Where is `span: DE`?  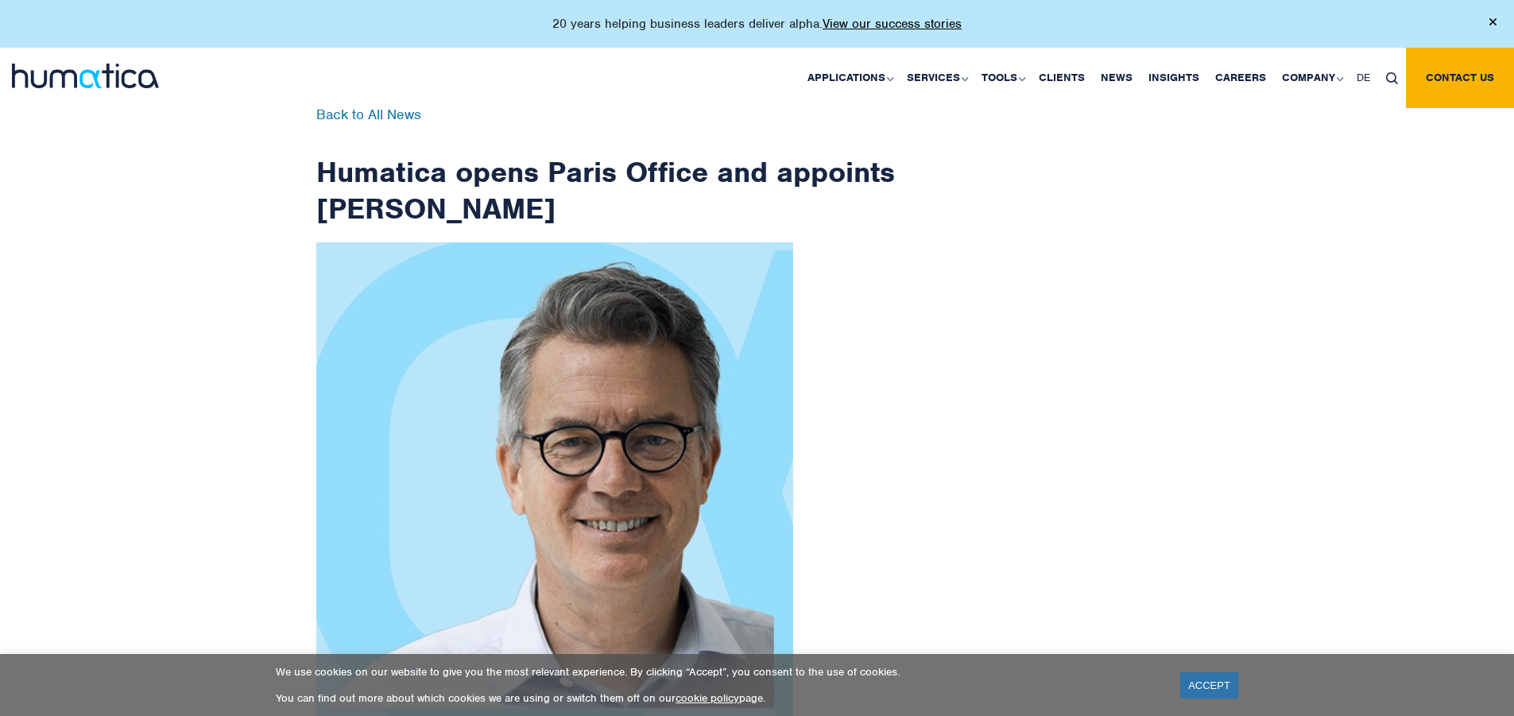
span: DE is located at coordinates (1363, 77).